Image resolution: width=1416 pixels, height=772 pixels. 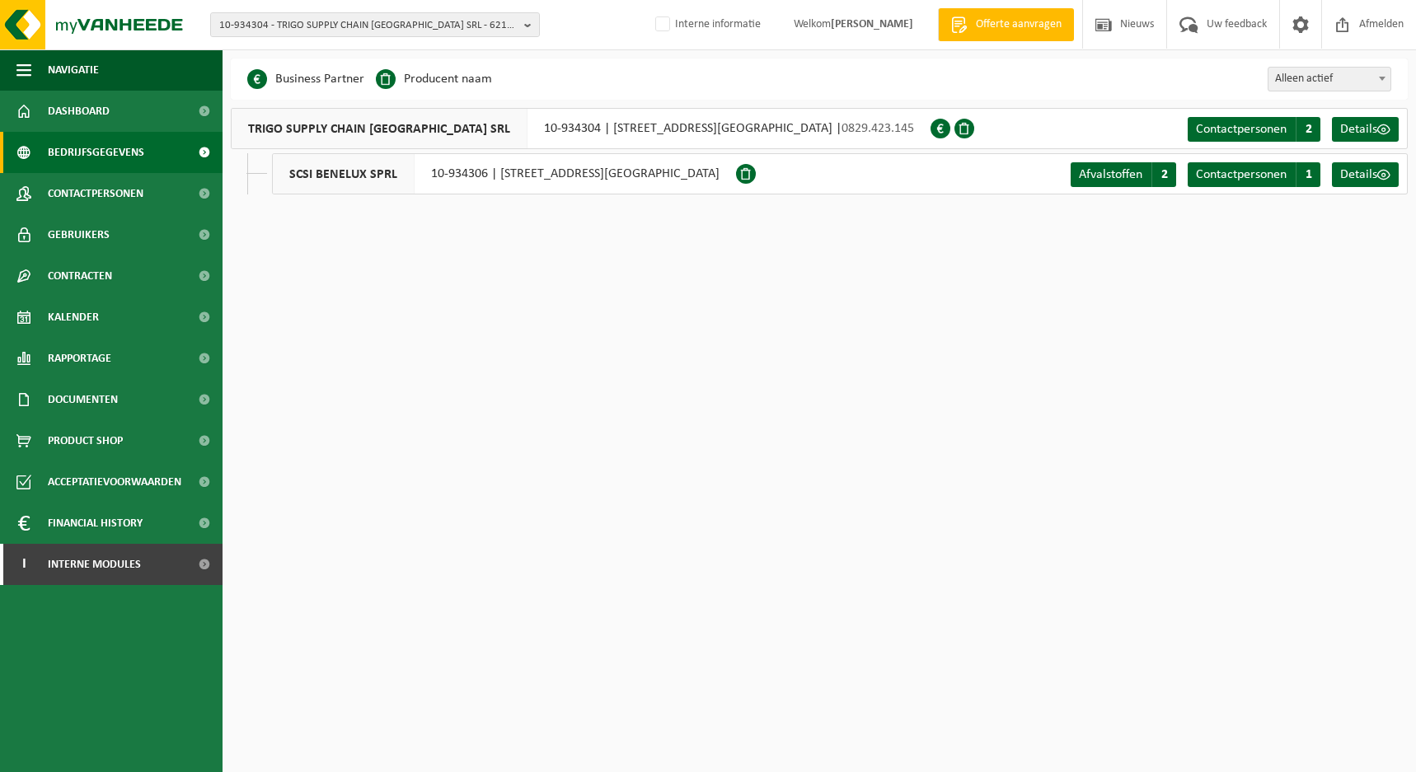 What do you see at coordinates (1124, 175) in the screenshot?
I see `a: Afvalstoffen 2` at bounding box center [1124, 175].